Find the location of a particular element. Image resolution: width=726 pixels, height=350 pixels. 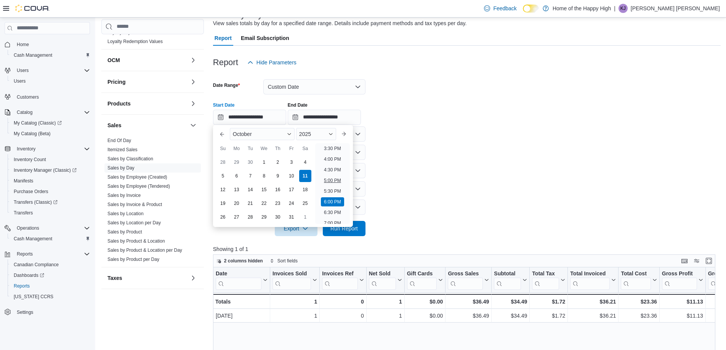

div: day-7 is located at coordinates (250, 176).